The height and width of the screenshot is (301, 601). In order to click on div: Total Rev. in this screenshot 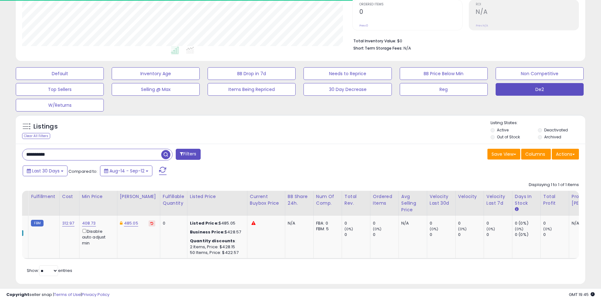, I will do `click(356, 200)`.